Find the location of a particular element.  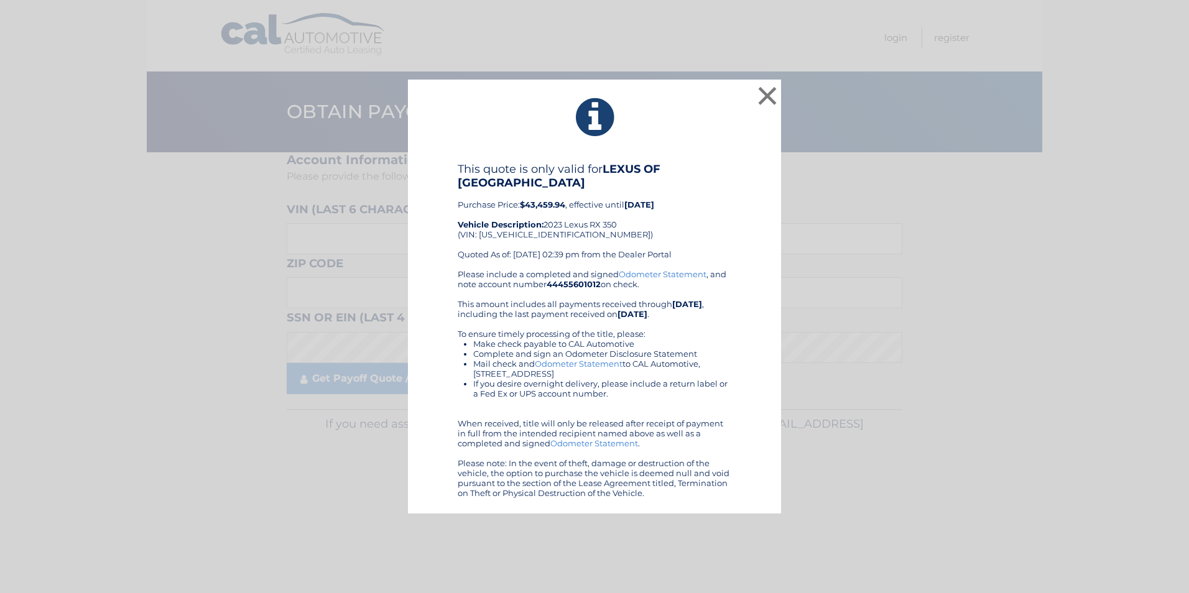

li: Complete and sign an Odometer Disclosure Statement is located at coordinates (602, 354).